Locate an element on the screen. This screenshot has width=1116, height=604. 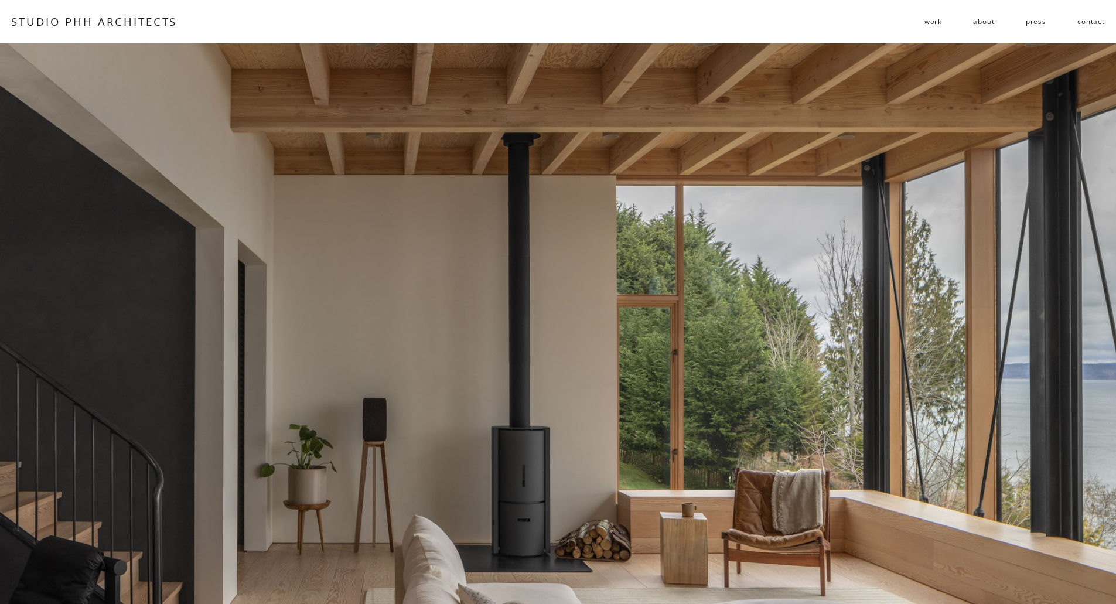
a: about is located at coordinates (983, 22).